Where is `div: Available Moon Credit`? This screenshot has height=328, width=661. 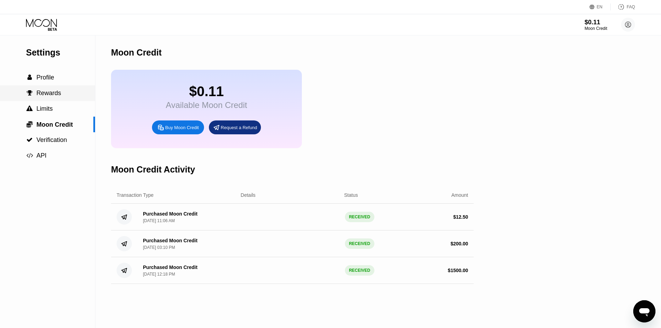
div: Available Moon Credit is located at coordinates (207, 105).